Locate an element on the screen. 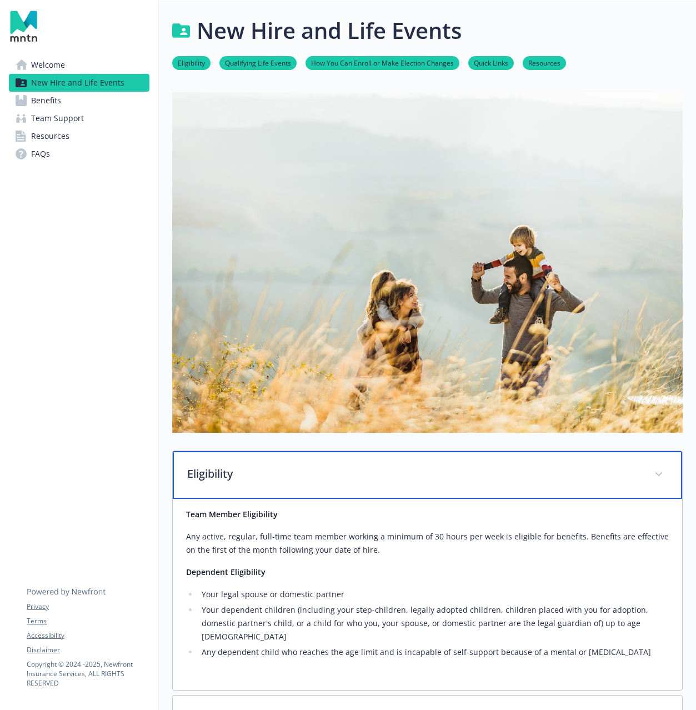 The image size is (696, 710). span: New Hire and Life Events is located at coordinates (78, 83).